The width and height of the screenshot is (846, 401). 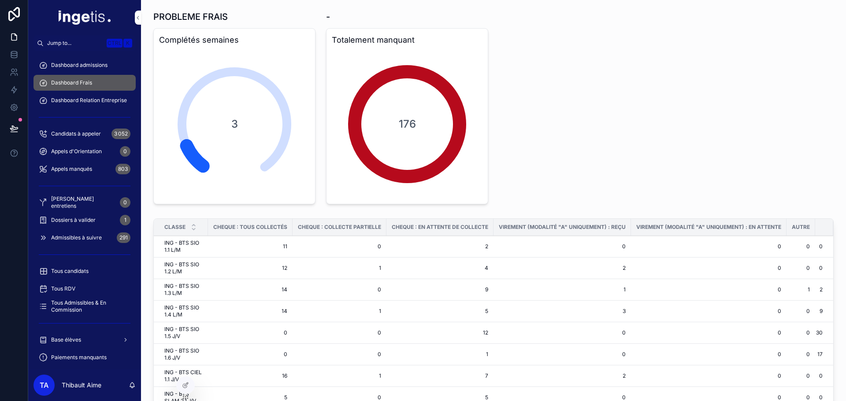 I want to click on span: TA, so click(x=44, y=386).